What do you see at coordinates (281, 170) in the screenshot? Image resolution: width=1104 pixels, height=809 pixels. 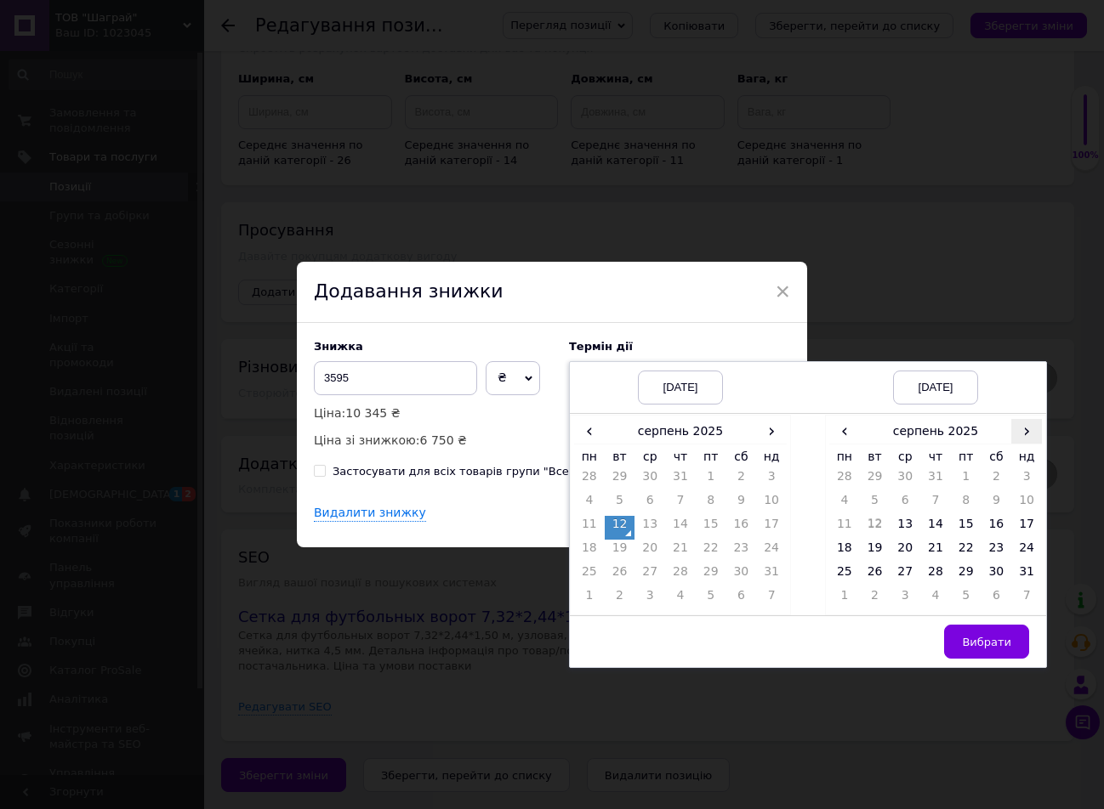 I see `li: Квадратная ячейка – классический вариант для футбольных сеток. Она обеспечивает оптимальное соотн...` at bounding box center [281, 170].